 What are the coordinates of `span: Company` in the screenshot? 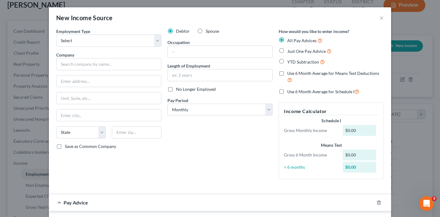 It's located at (65, 55).